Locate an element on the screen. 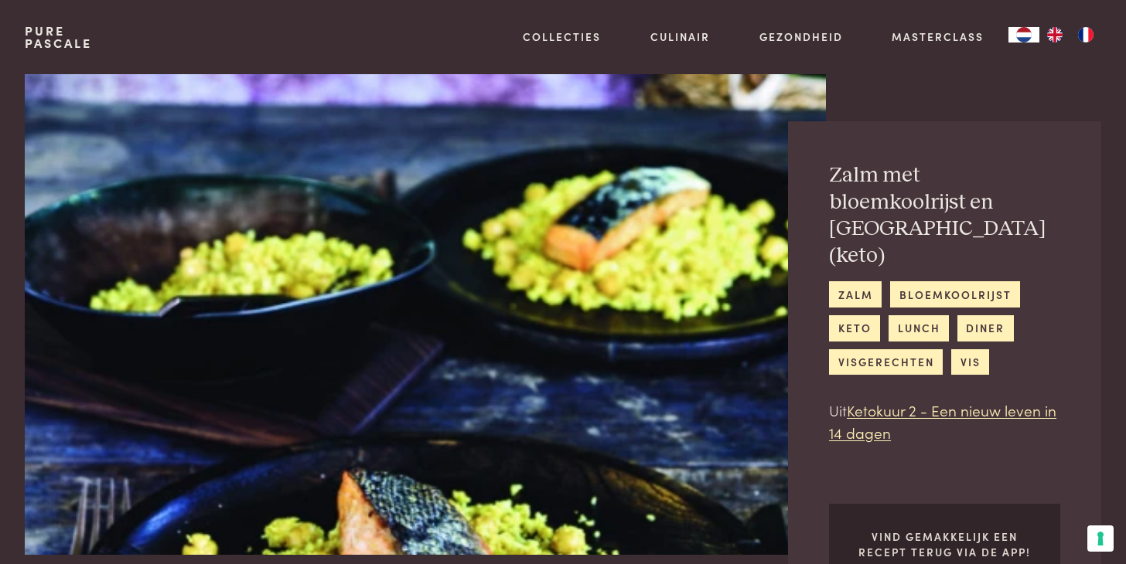 Image resolution: width=1126 pixels, height=564 pixels. a: FR is located at coordinates (1086, 35).